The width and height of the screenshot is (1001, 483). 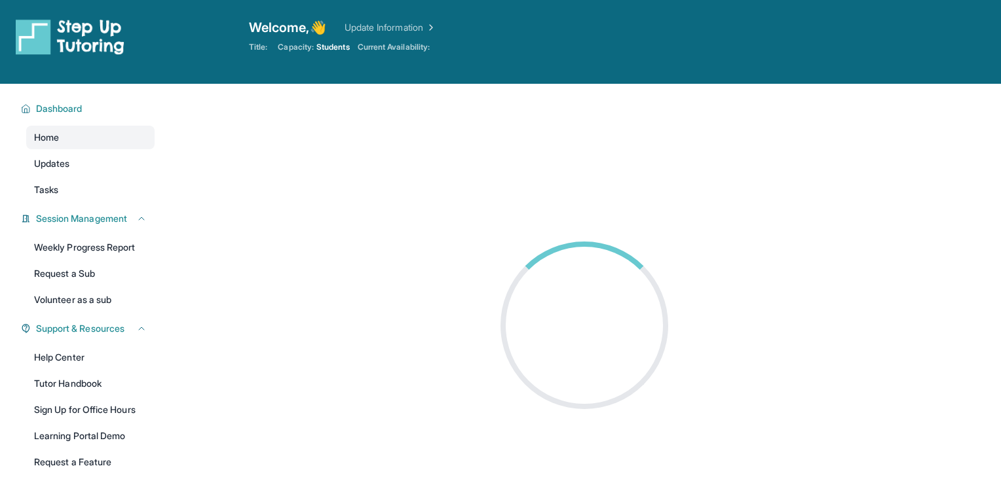 I want to click on a: Help Center, so click(x=90, y=358).